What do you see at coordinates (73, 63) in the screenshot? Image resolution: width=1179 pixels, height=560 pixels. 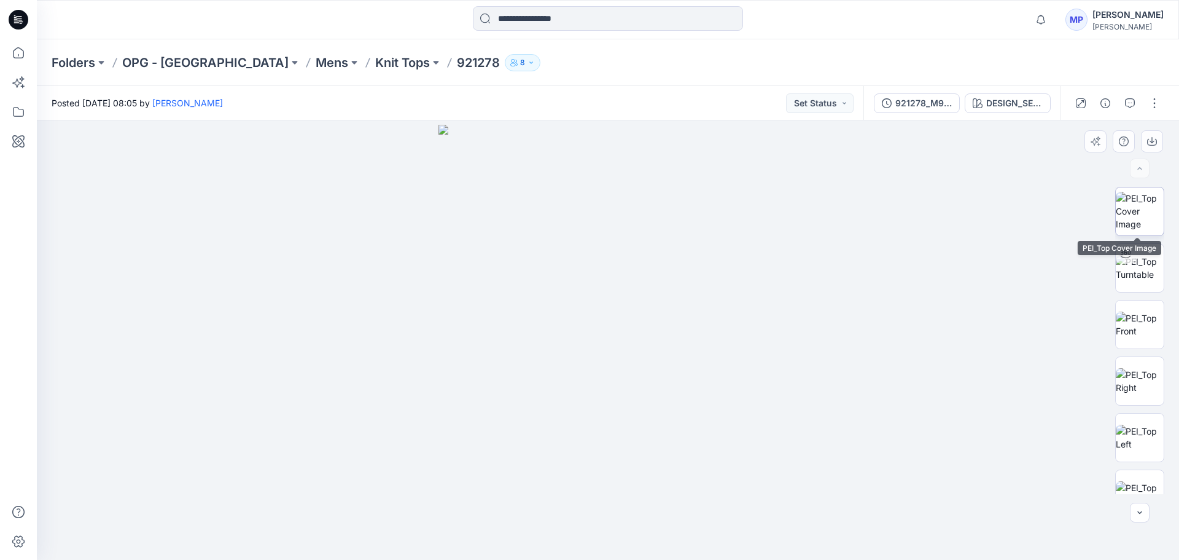 I see `a: Folders` at bounding box center [73, 63].